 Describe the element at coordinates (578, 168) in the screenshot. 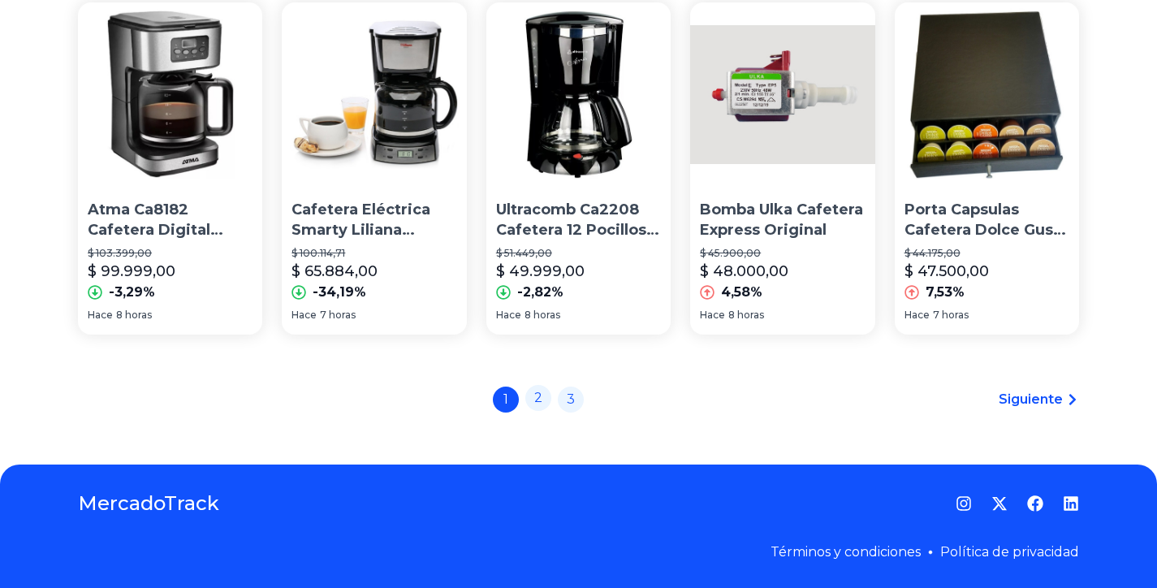

I see `a: Ultracomb Ca2208 Cafetera 12 Pocillos Jarra Vidrio TermicoUltracomb Ca2208 Cafetera 12 Pocillos J...` at that location.